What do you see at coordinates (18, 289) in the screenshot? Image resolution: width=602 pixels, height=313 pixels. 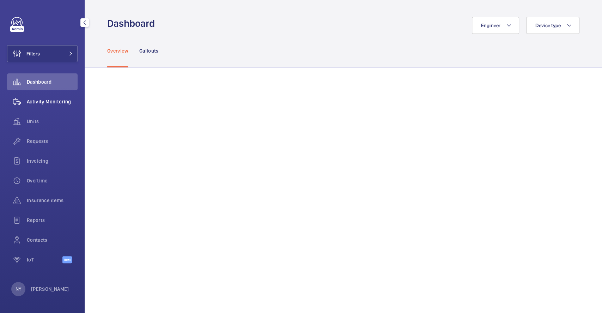 I see `p: NY` at bounding box center [18, 289].